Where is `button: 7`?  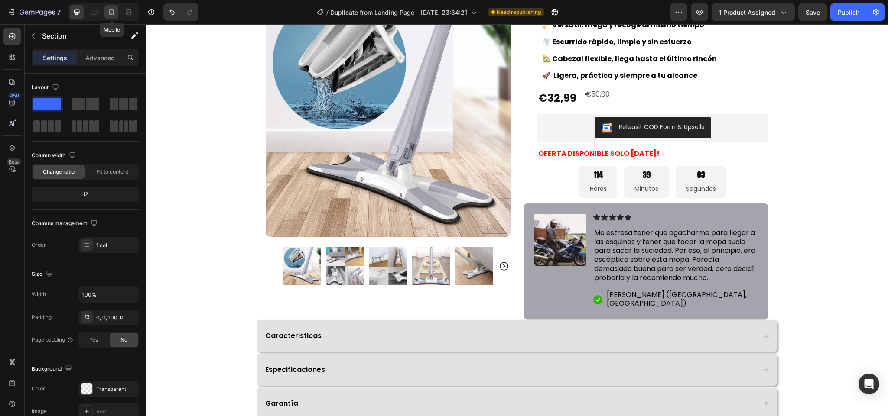
button: 7 is located at coordinates (34, 12).